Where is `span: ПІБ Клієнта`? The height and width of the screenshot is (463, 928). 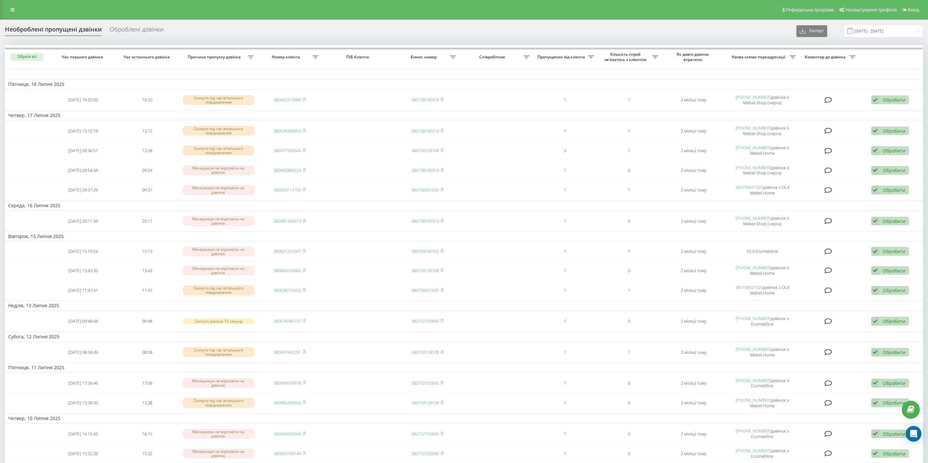
span: ПІБ Клієнта is located at coordinates (358, 57).